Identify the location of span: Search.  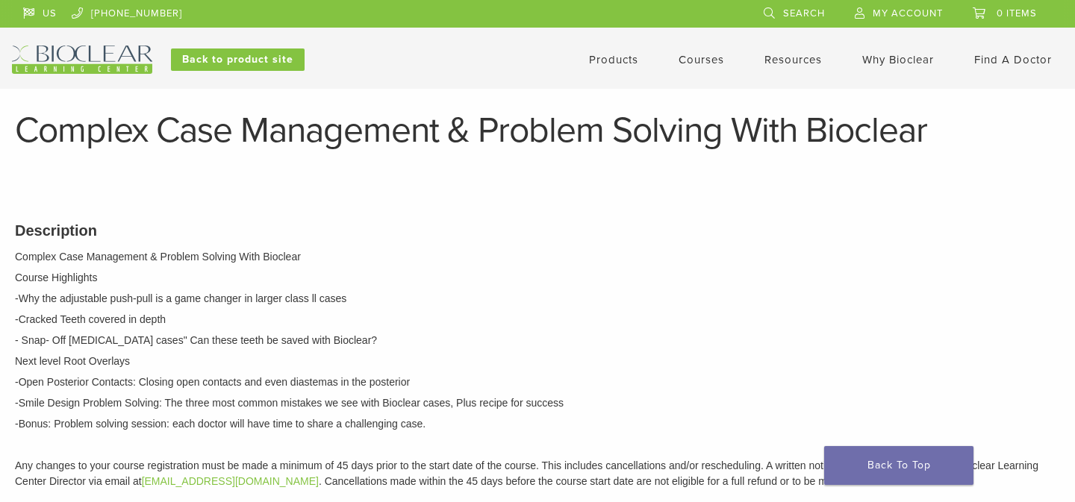
(804, 13).